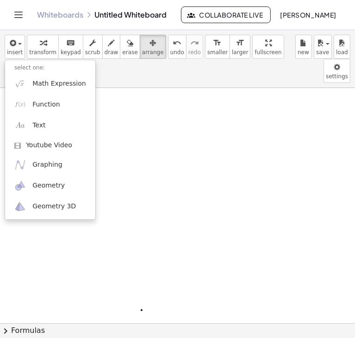  What do you see at coordinates (194, 52) in the screenshot?
I see `span: redo` at bounding box center [194, 52].